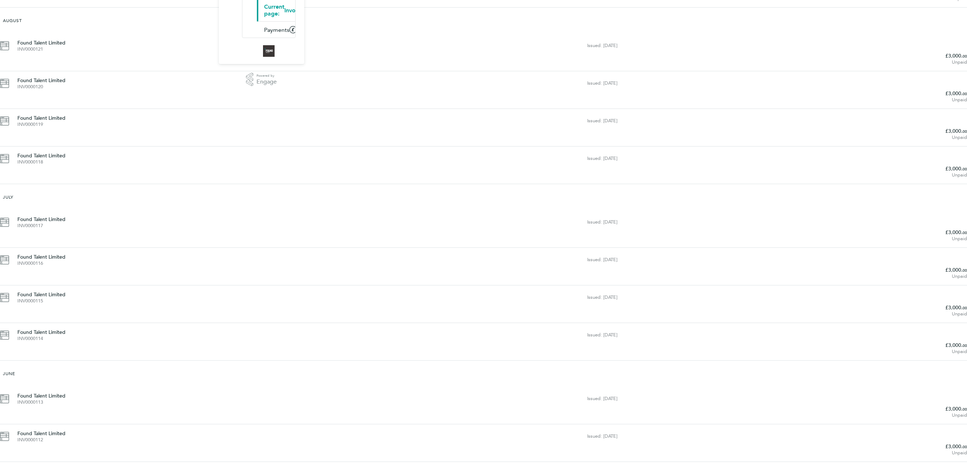 The width and height of the screenshot is (967, 463). Describe the element at coordinates (299, 301) in the screenshot. I see `div: INV0000115` at that location.